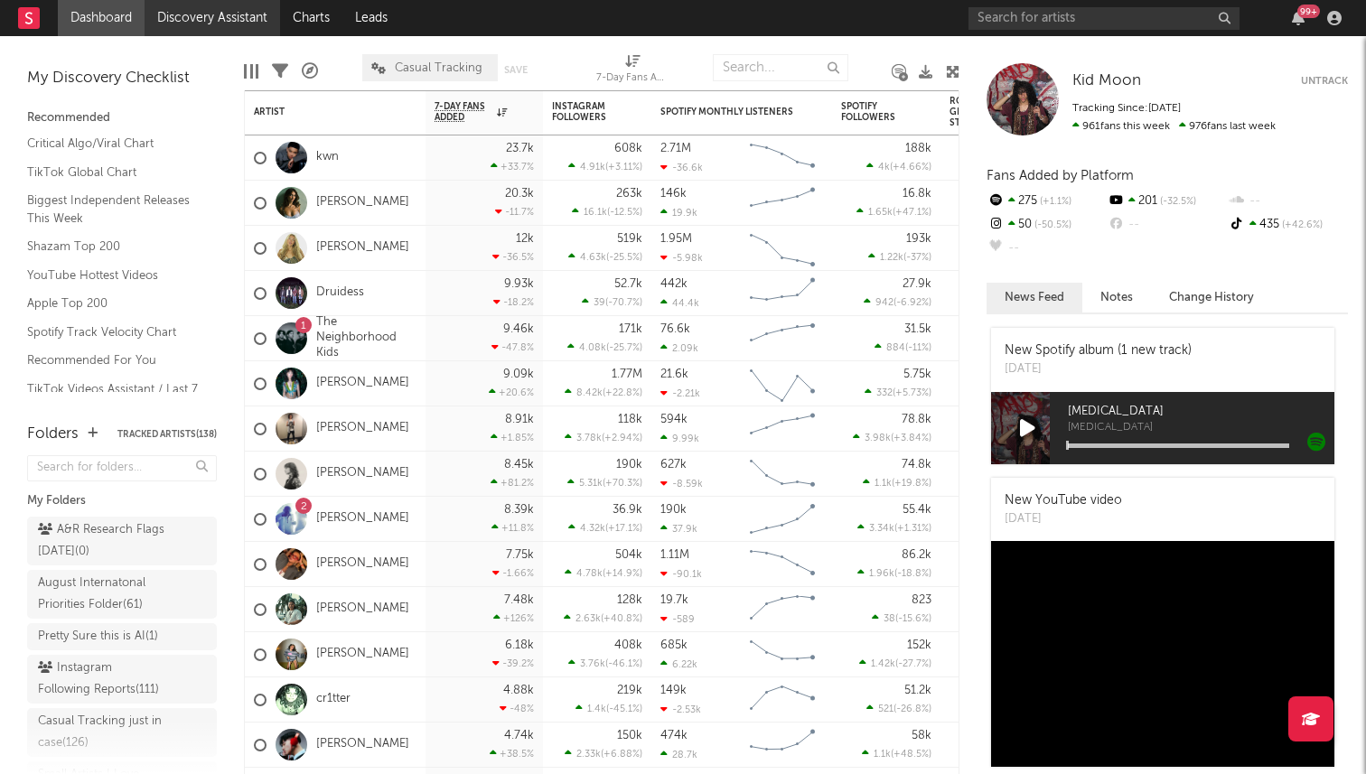 The width and height of the screenshot is (1366, 774). What do you see at coordinates (673, 464) in the screenshot?
I see `div: 627k` at bounding box center [673, 464].